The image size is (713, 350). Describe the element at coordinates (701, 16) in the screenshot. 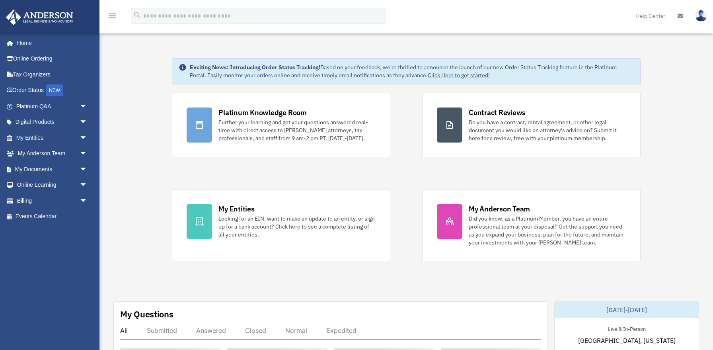

I see `img: User Pic` at that location.